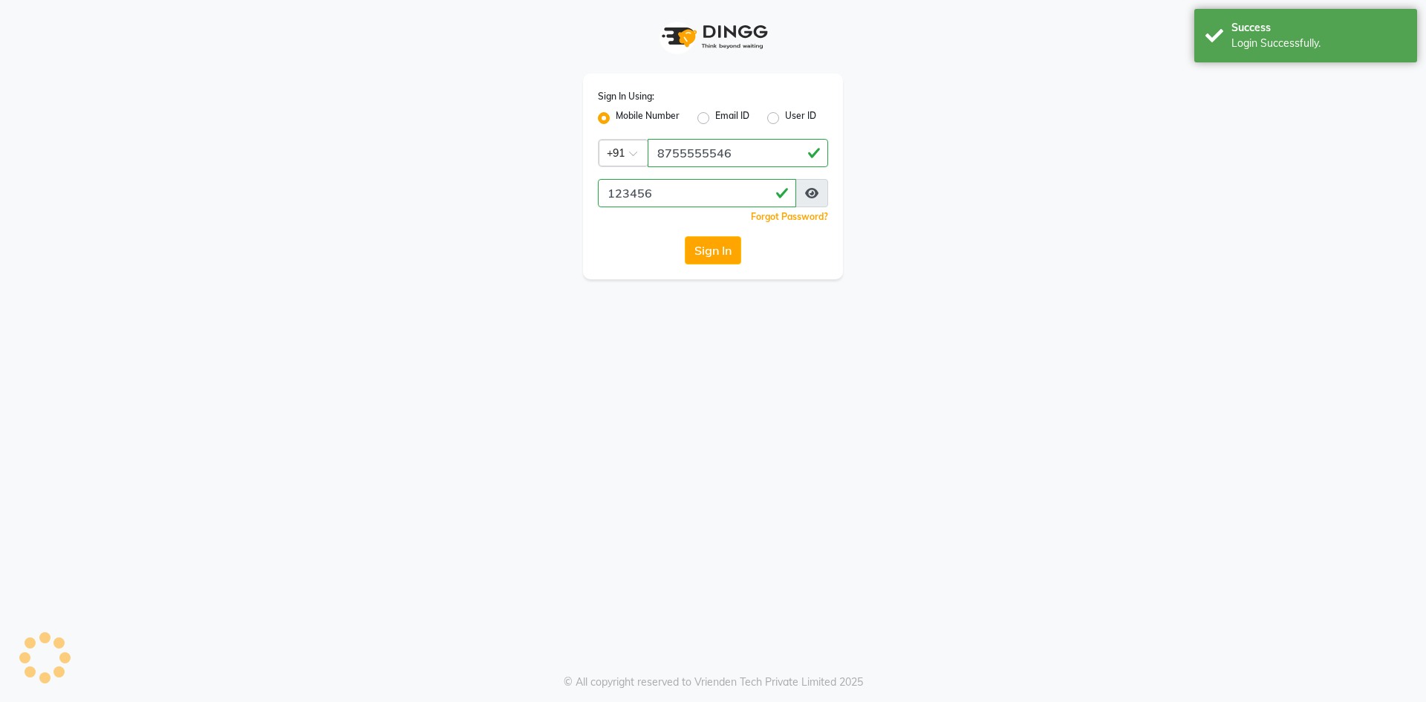  Describe the element at coordinates (713, 250) in the screenshot. I see `button: Sign In` at that location.